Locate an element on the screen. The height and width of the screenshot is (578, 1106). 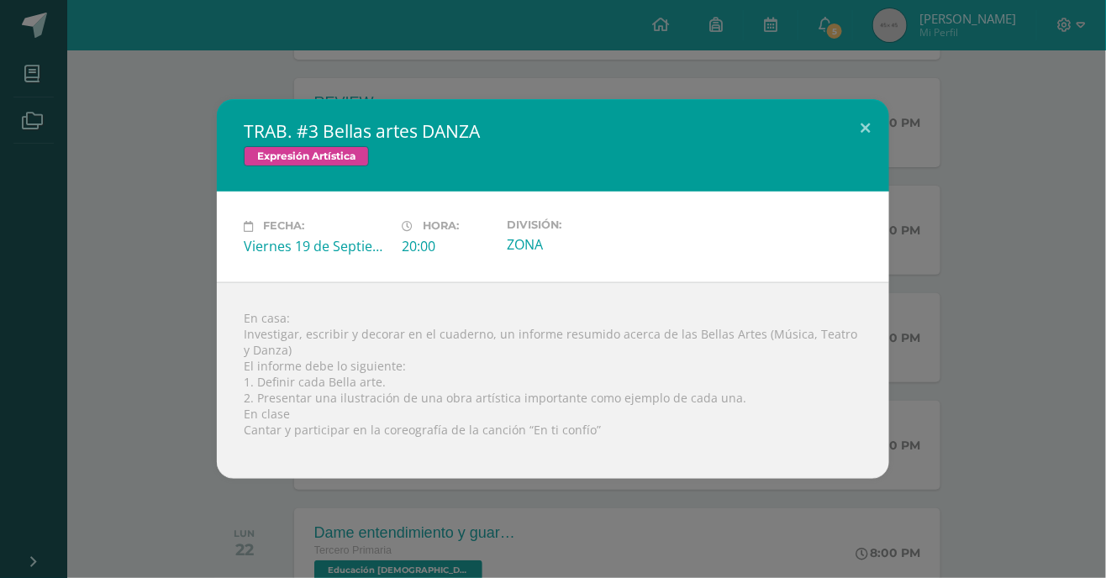
span: Expresión Artística is located at coordinates (306, 156).